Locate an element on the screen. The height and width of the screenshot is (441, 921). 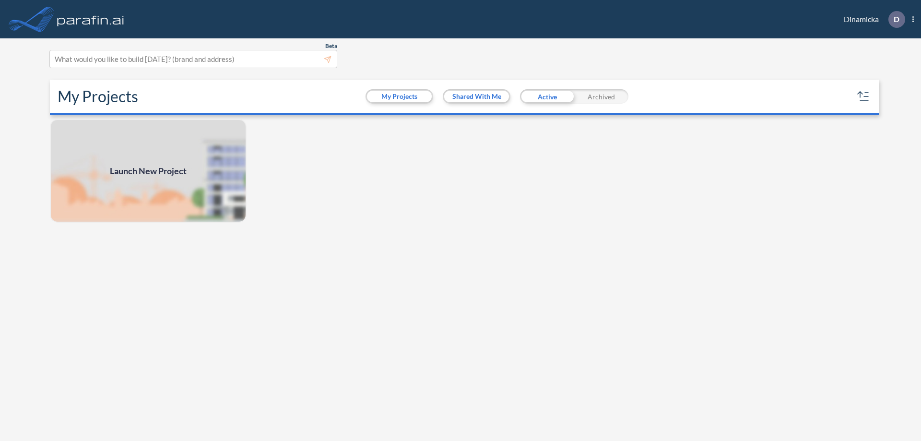
span: Launch New Project is located at coordinates (148, 171).